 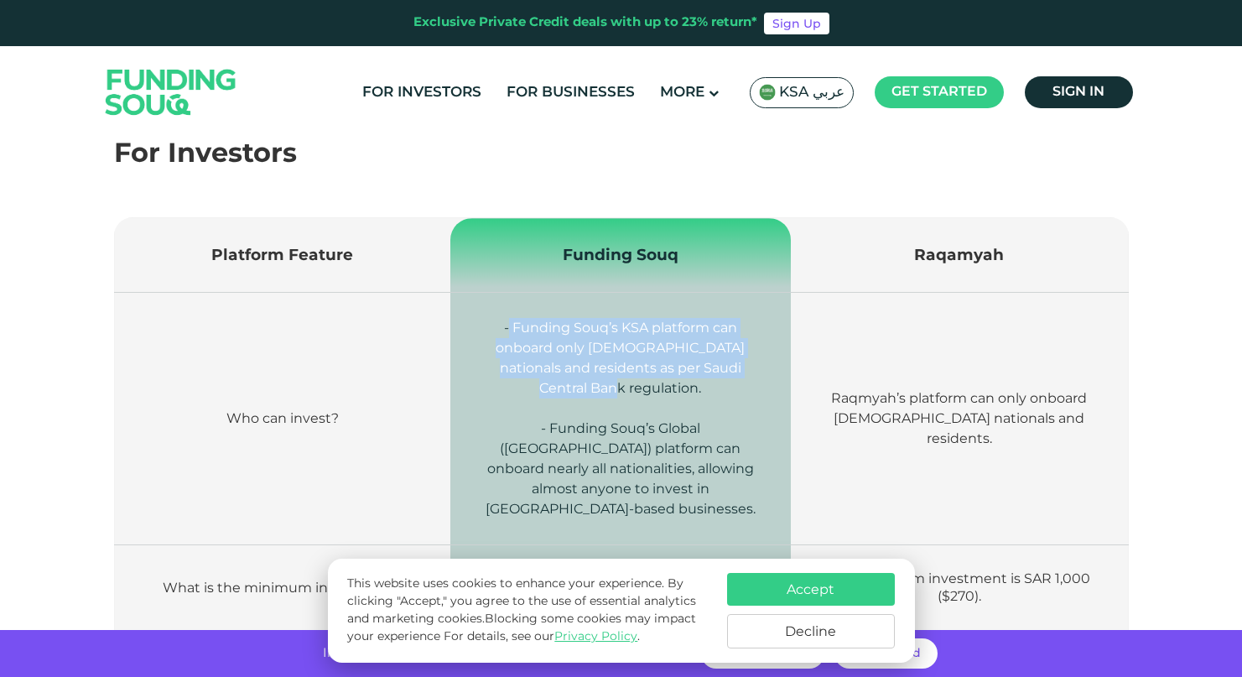 I want to click on a: For Investors, so click(x=422, y=92).